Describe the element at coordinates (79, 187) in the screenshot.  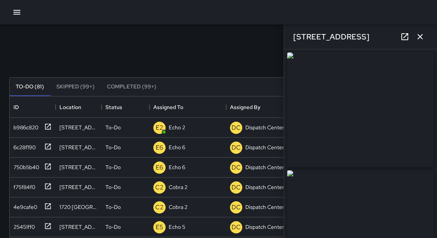
I see `div: 700 Broadway` at that location.